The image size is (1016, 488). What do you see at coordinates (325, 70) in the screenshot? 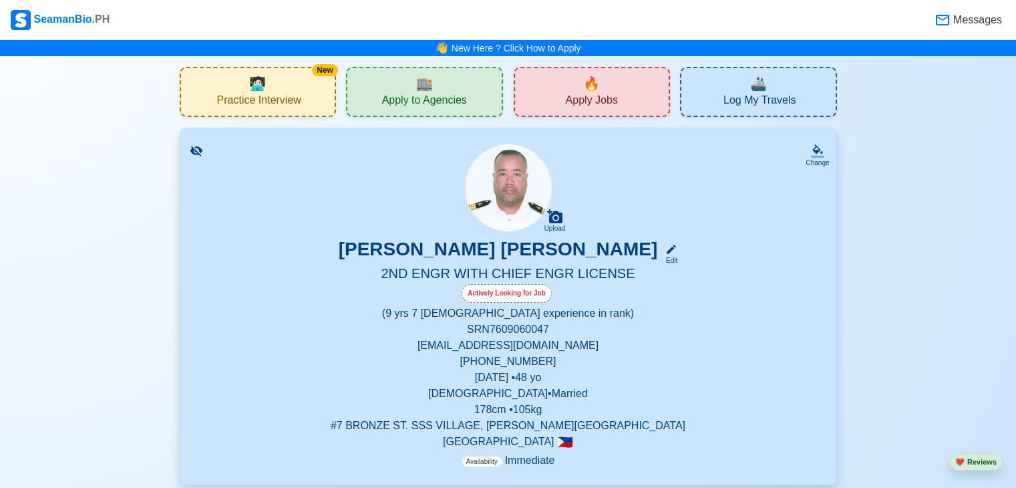
I see `div: New` at bounding box center [325, 70].